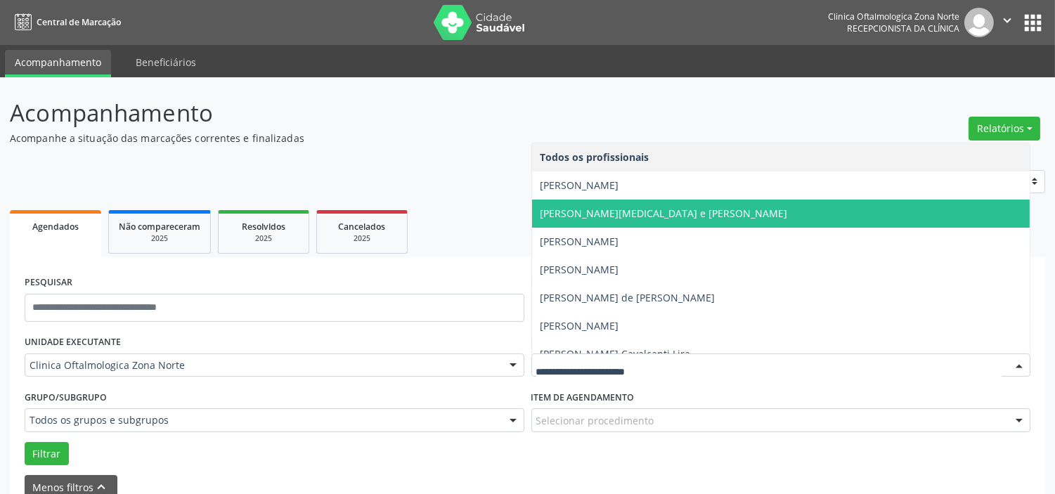 This screenshot has height=494, width=1055. I want to click on span: Agendados, so click(56, 226).